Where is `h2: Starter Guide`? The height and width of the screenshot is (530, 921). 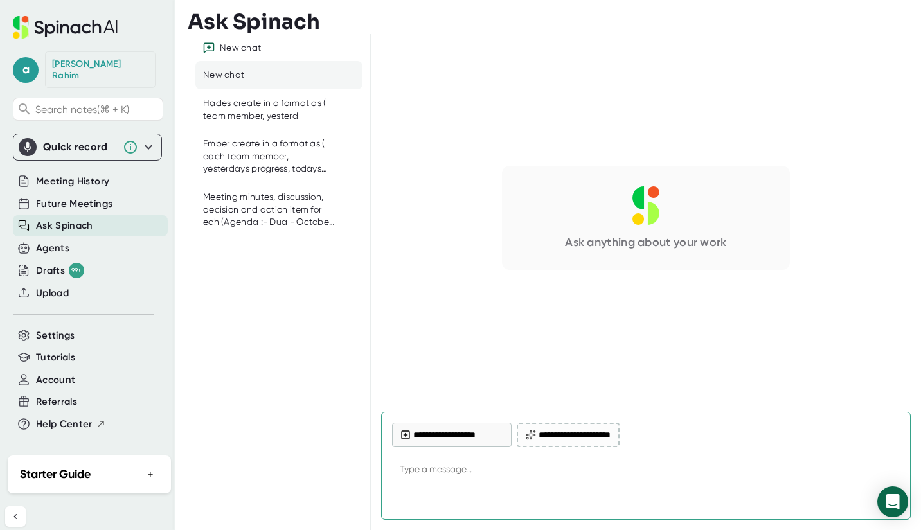 h2: Starter Guide is located at coordinates (55, 474).